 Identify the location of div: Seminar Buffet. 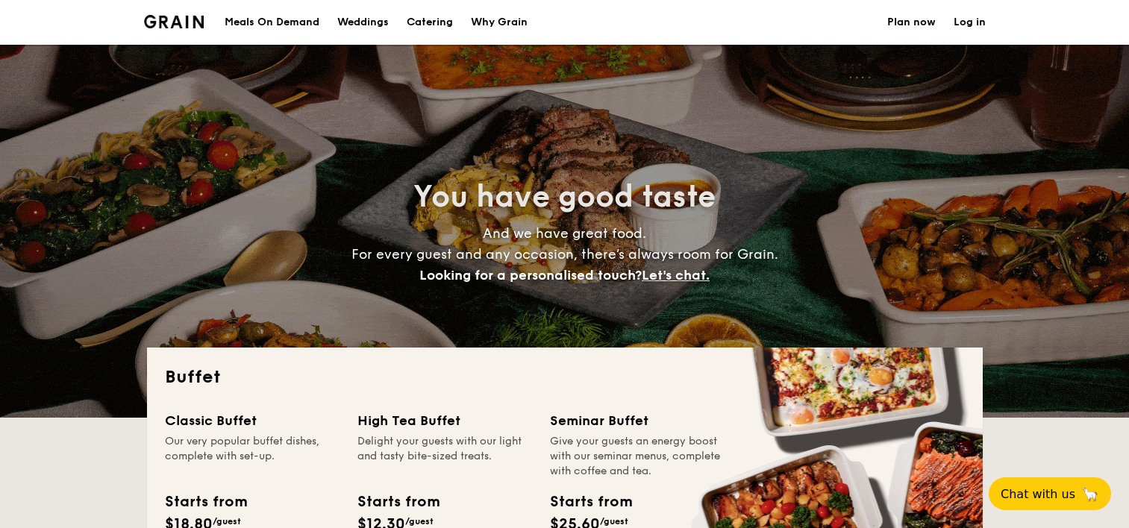
(637, 421).